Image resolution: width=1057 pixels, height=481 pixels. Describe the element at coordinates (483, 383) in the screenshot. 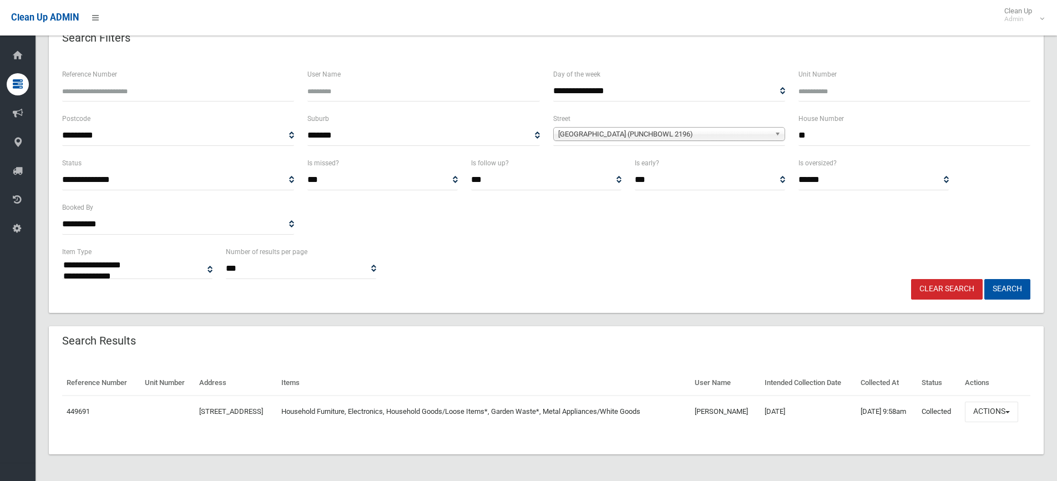

I see `th: Items` at that location.